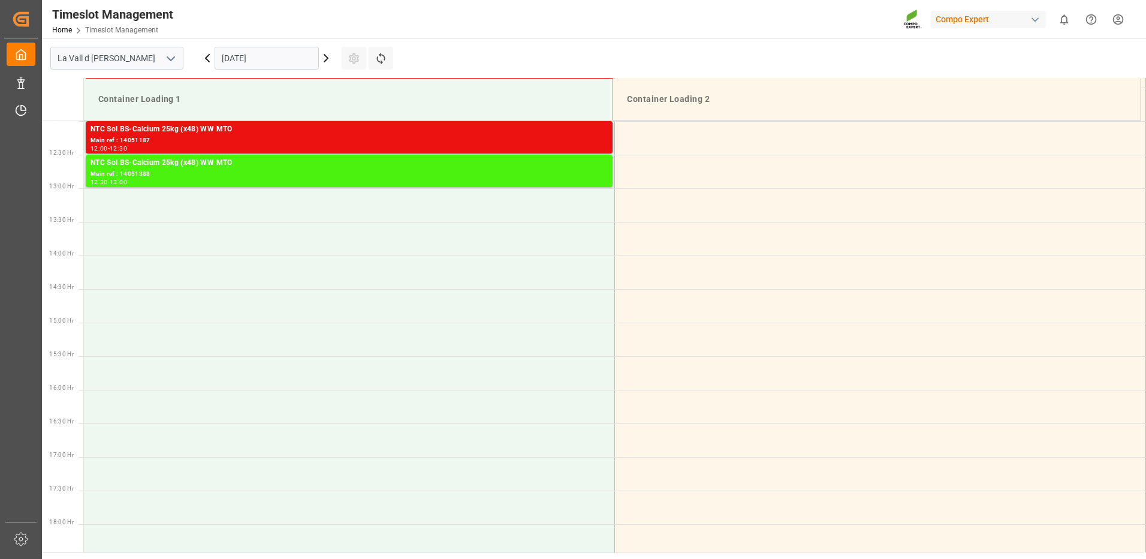  Describe the element at coordinates (61, 152) in the screenshot. I see `span: 12:30 Hr` at that location.